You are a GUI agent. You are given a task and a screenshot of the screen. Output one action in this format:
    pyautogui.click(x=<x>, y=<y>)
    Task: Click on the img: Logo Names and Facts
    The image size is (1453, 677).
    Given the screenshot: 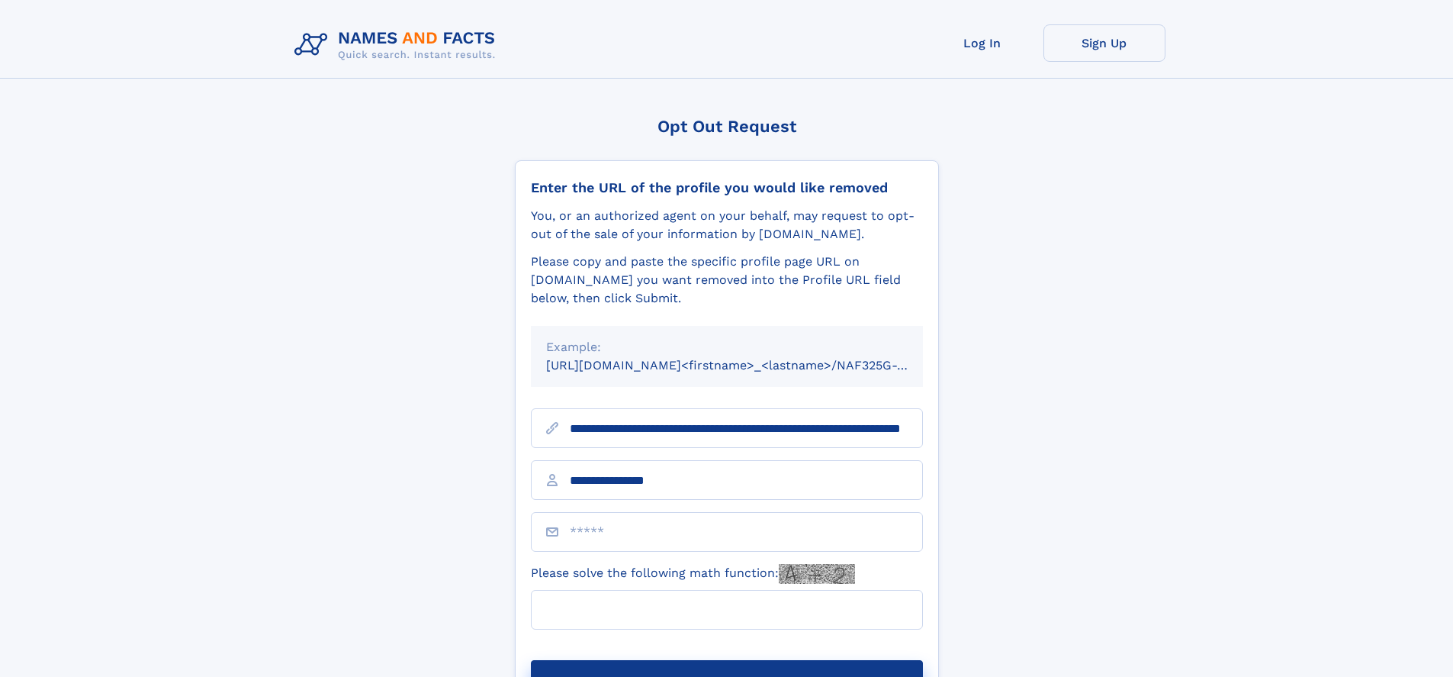 What is the action you would take?
    pyautogui.click(x=398, y=45)
    